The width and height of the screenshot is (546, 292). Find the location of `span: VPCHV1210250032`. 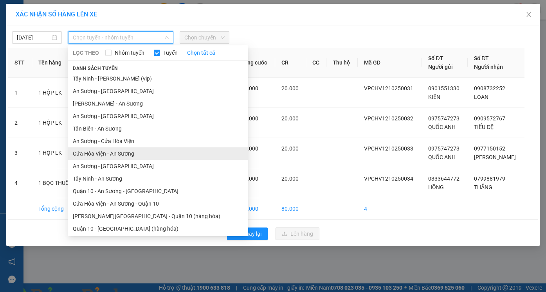

span: VPCHV1210250032 is located at coordinates (388, 119).